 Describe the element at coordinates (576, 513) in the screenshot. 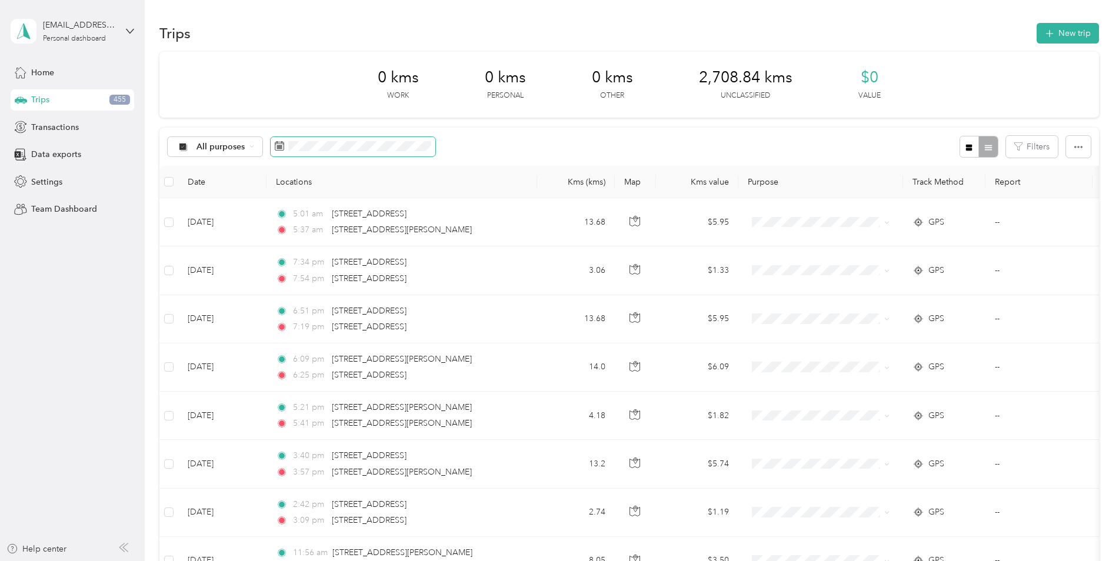

I see `td: 2.74` at that location.